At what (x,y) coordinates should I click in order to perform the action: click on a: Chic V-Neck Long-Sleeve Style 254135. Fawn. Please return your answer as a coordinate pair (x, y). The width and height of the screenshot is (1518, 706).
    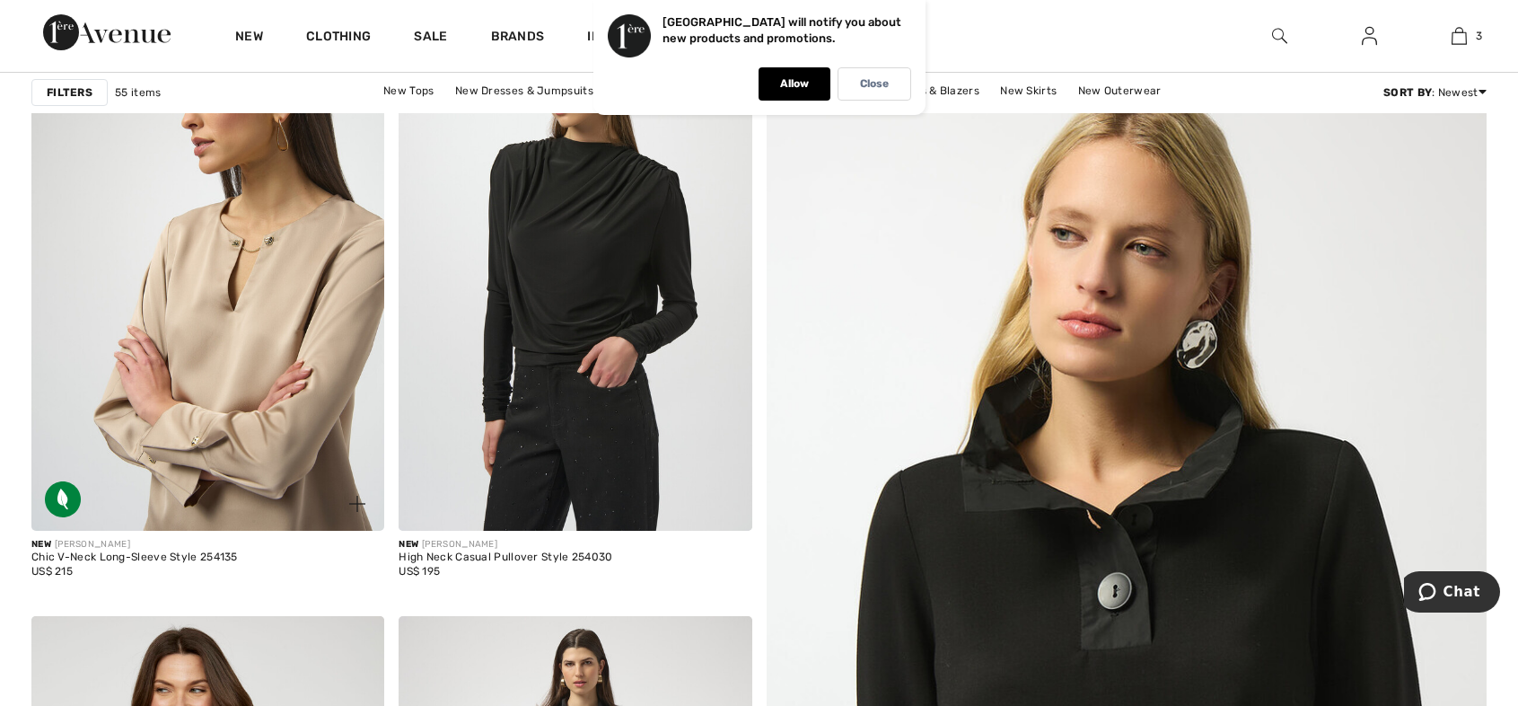
    Looking at the image, I should click on (207, 266).